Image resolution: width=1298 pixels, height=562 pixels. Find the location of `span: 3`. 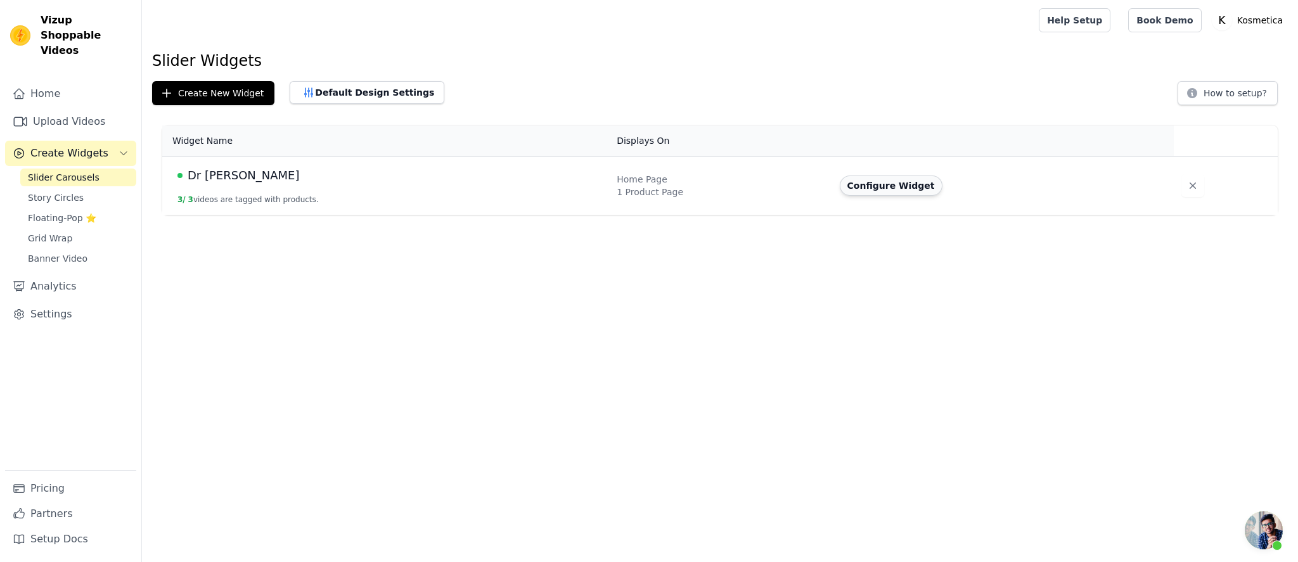

span: 3 is located at coordinates (191, 200).